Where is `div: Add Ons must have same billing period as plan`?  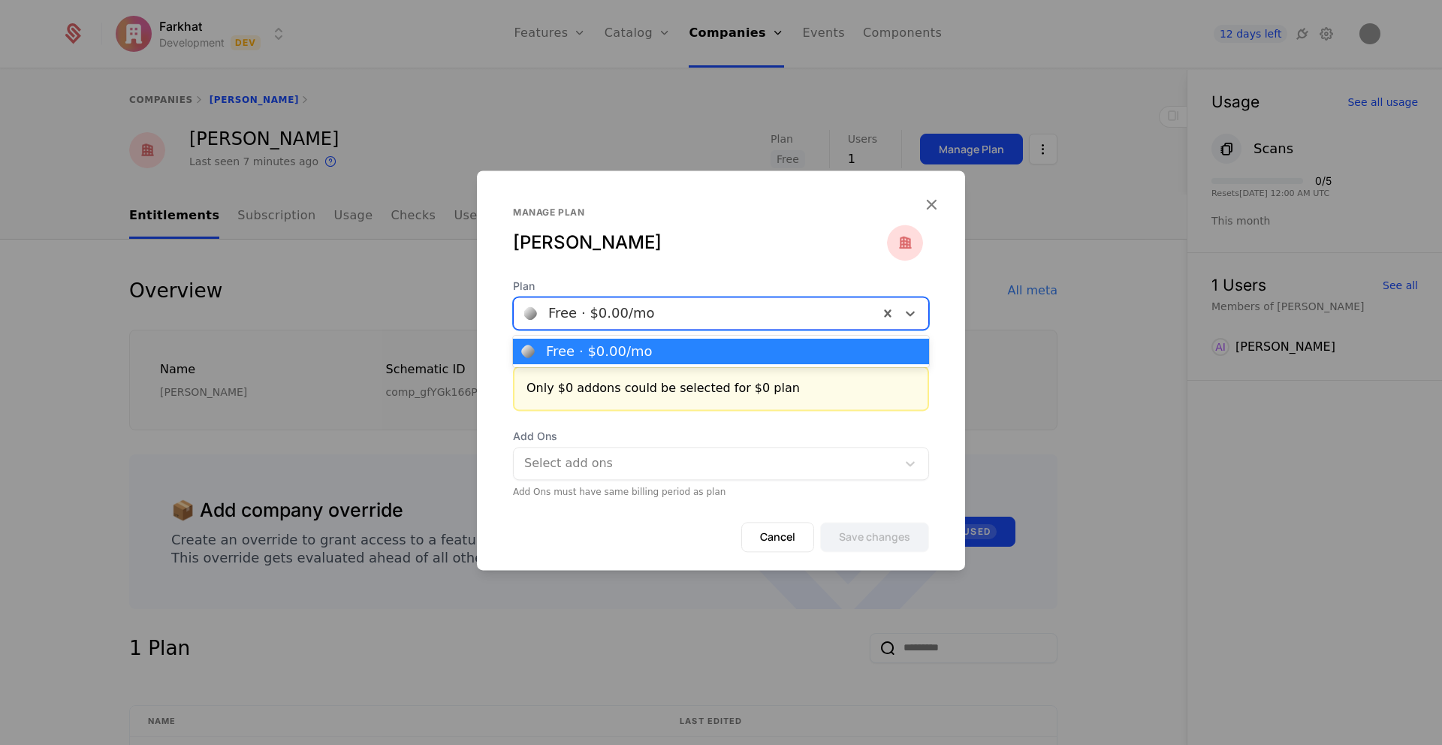 div: Add Ons must have same billing period as plan is located at coordinates (721, 492).